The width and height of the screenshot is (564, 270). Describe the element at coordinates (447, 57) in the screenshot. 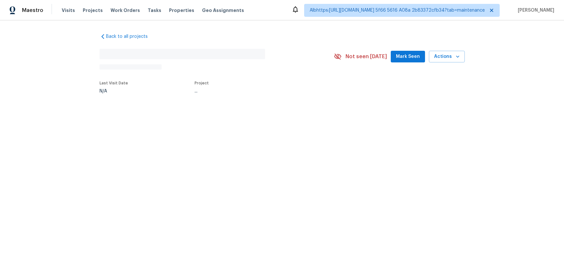

I see `span: Actions` at that location.